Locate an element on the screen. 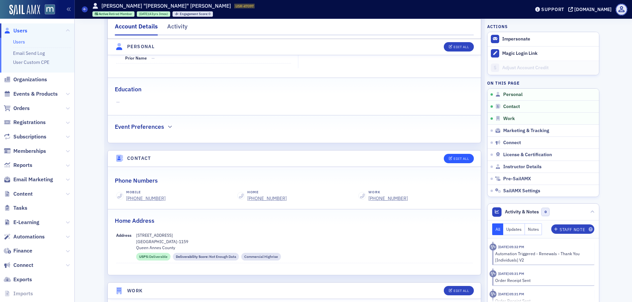 The image size is (632, 302). a: Adjust Account Credit is located at coordinates (544, 67).